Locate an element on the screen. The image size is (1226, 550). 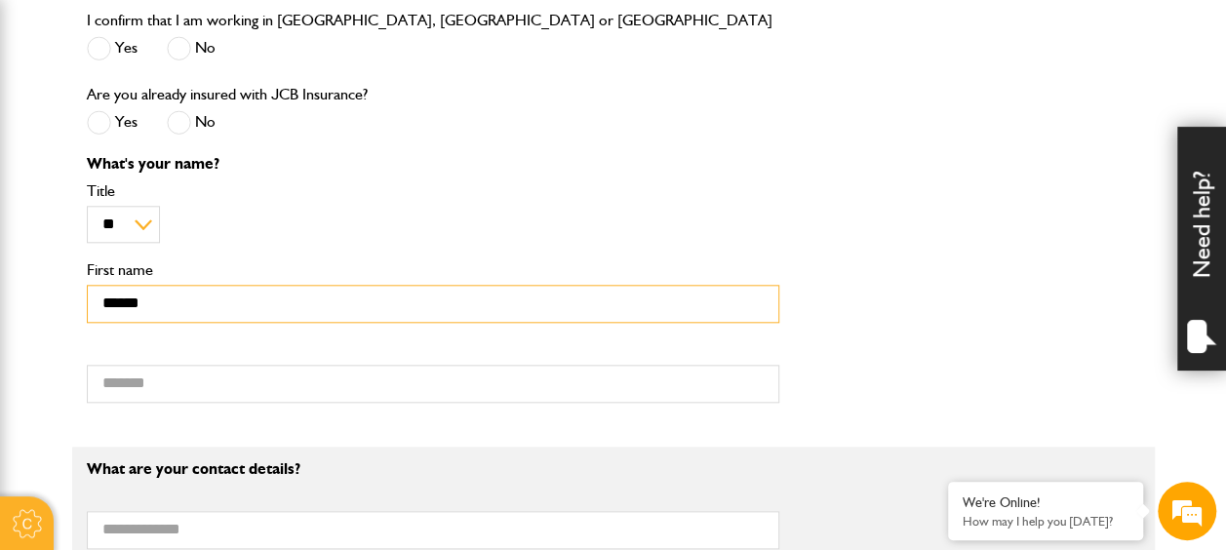
label: Are you already insured with JCB Insurance? is located at coordinates (227, 95).